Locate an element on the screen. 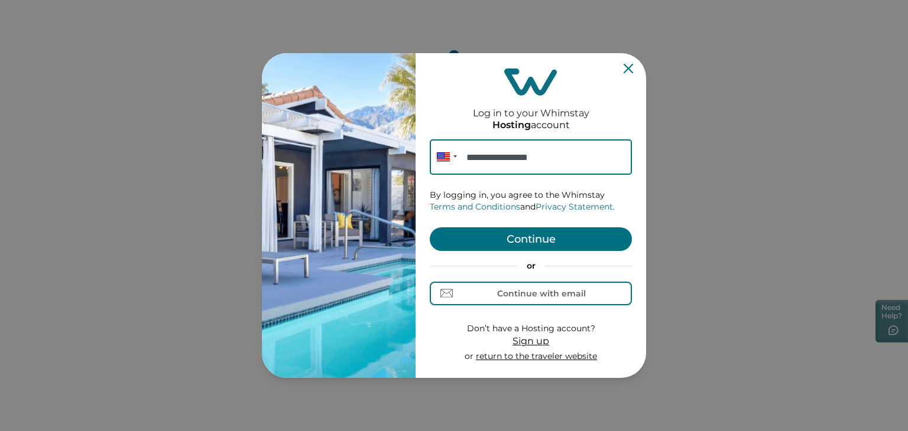 The width and height of the screenshot is (908, 431). img: auth-banner is located at coordinates (339, 216).